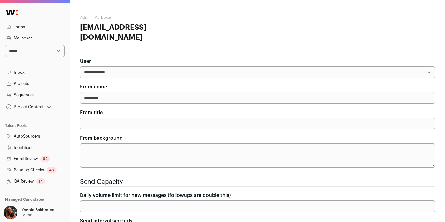  What do you see at coordinates (101, 138) in the screenshot?
I see `label: From background` at bounding box center [101, 138].